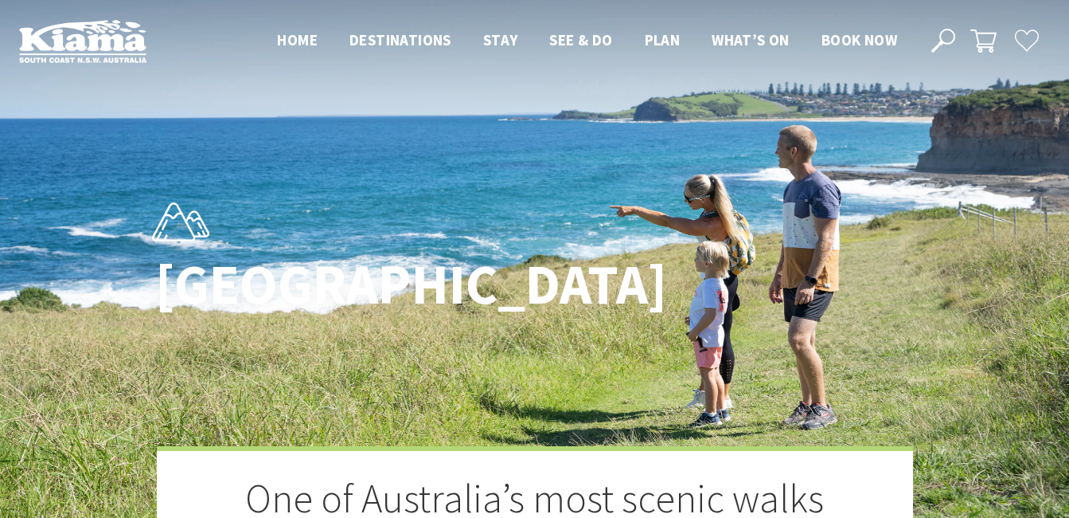 The width and height of the screenshot is (1069, 518). I want to click on span: Home, so click(297, 40).